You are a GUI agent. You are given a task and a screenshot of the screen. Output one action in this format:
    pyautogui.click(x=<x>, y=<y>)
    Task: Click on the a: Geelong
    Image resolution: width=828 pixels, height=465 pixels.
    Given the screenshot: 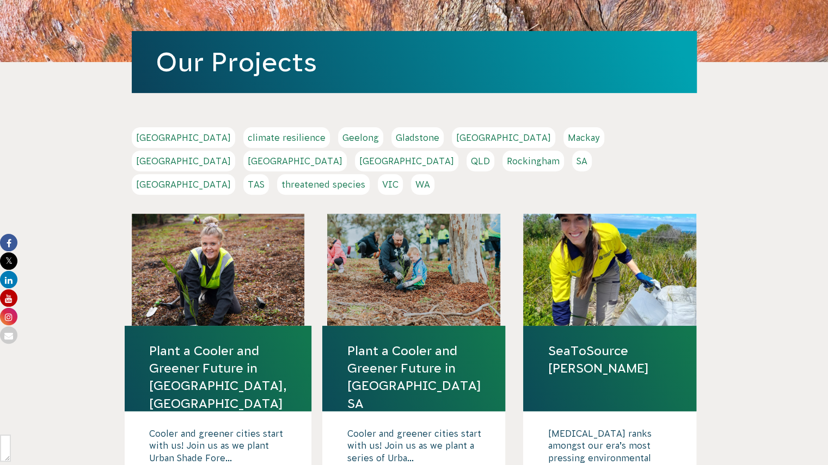 What is the action you would take?
    pyautogui.click(x=360, y=138)
    